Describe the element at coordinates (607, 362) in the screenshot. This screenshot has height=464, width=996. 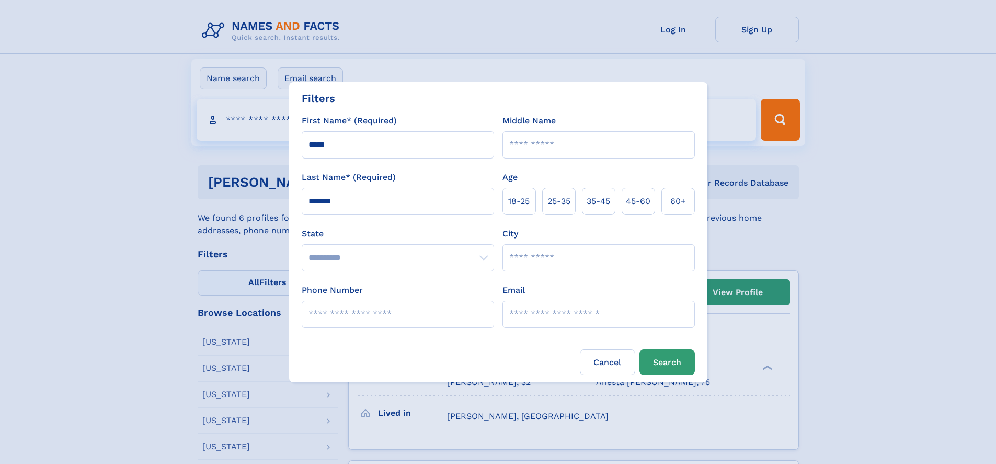
I see `label: Cancel` at that location.